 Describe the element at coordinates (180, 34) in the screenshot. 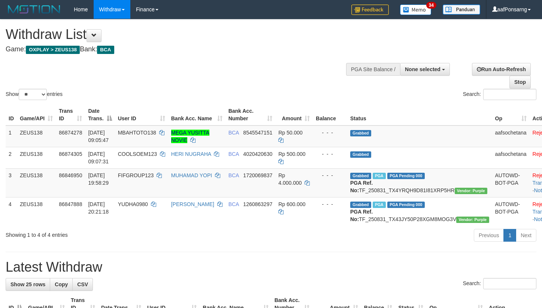

I see `h1: Withdraw List` at that location.